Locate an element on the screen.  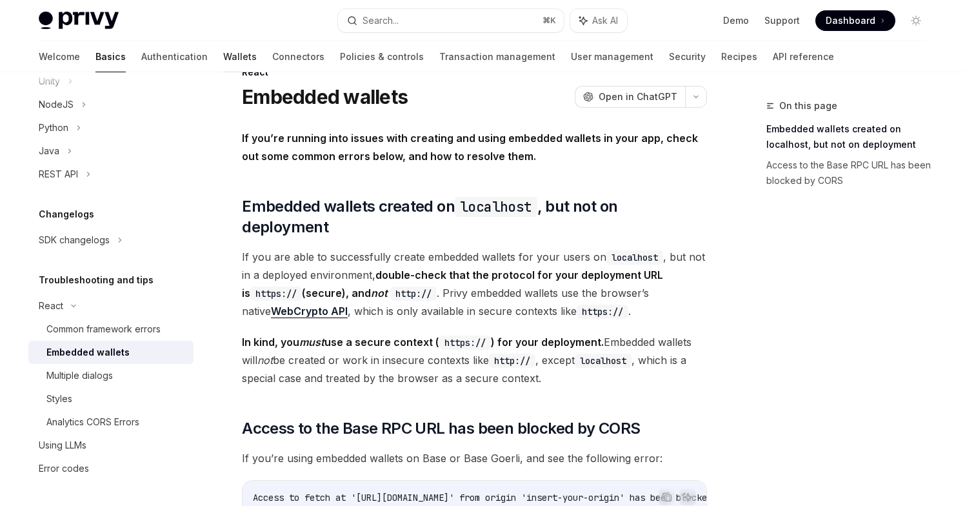
span: Access to the Base RPC URL has been blocked by CORS is located at coordinates (441, 428).